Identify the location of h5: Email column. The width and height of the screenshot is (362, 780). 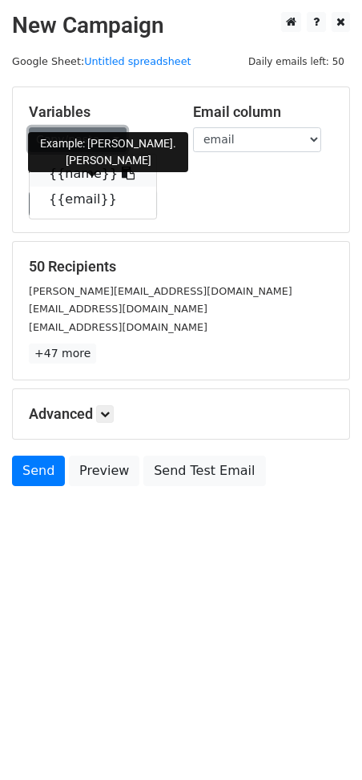
(263, 112).